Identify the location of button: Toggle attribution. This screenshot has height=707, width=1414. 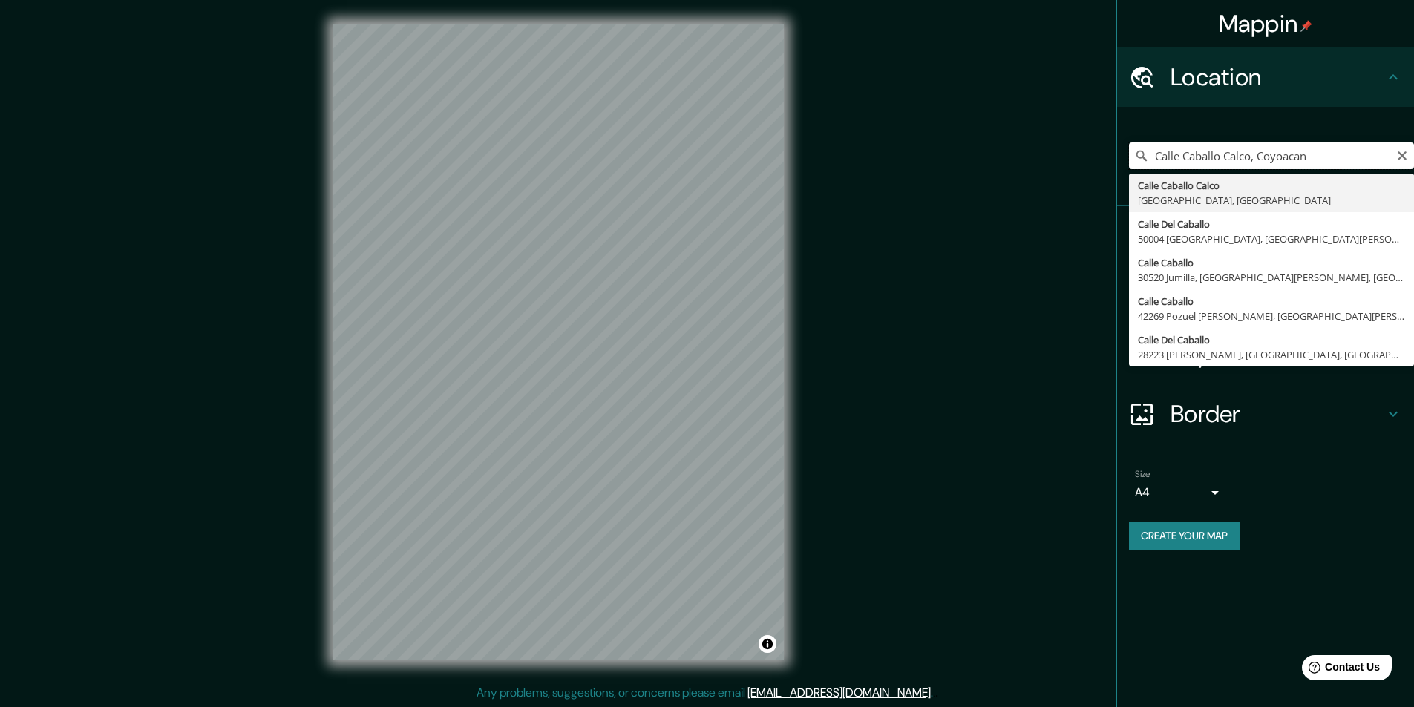
(767, 644).